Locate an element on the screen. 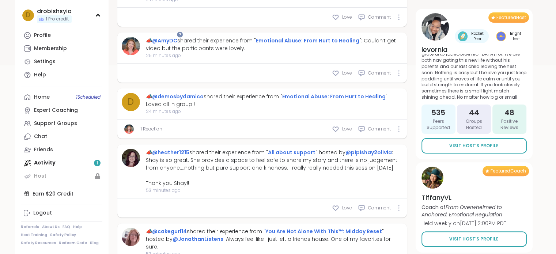 This screenshot has width=556, height=254. h4: TiffanyVL is located at coordinates (474, 197).